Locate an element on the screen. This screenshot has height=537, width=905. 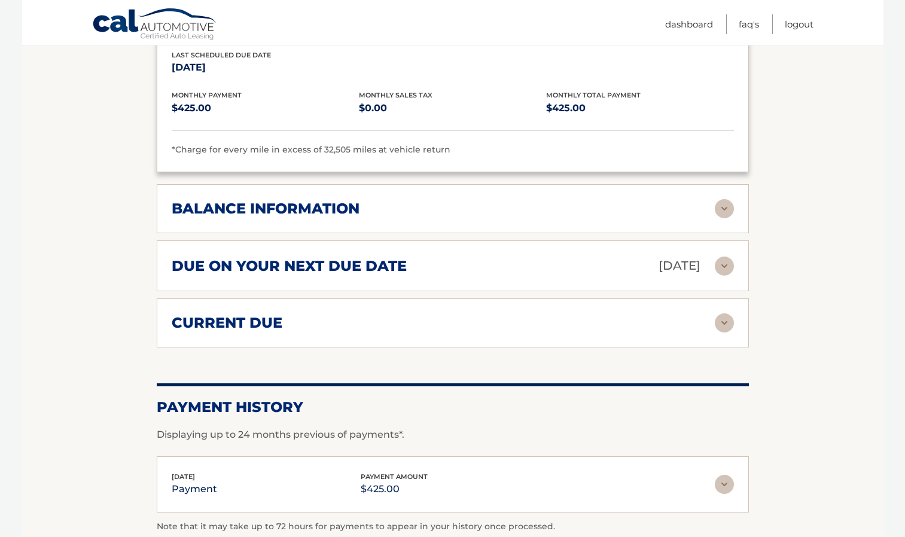
span: Monthly Sales Tax is located at coordinates (395, 95).